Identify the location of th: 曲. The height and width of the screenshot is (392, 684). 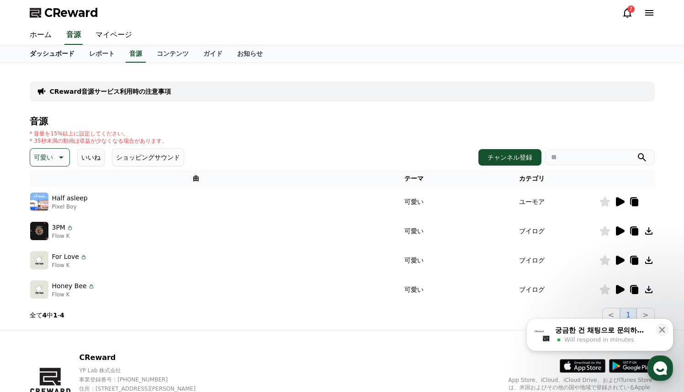
(196, 178).